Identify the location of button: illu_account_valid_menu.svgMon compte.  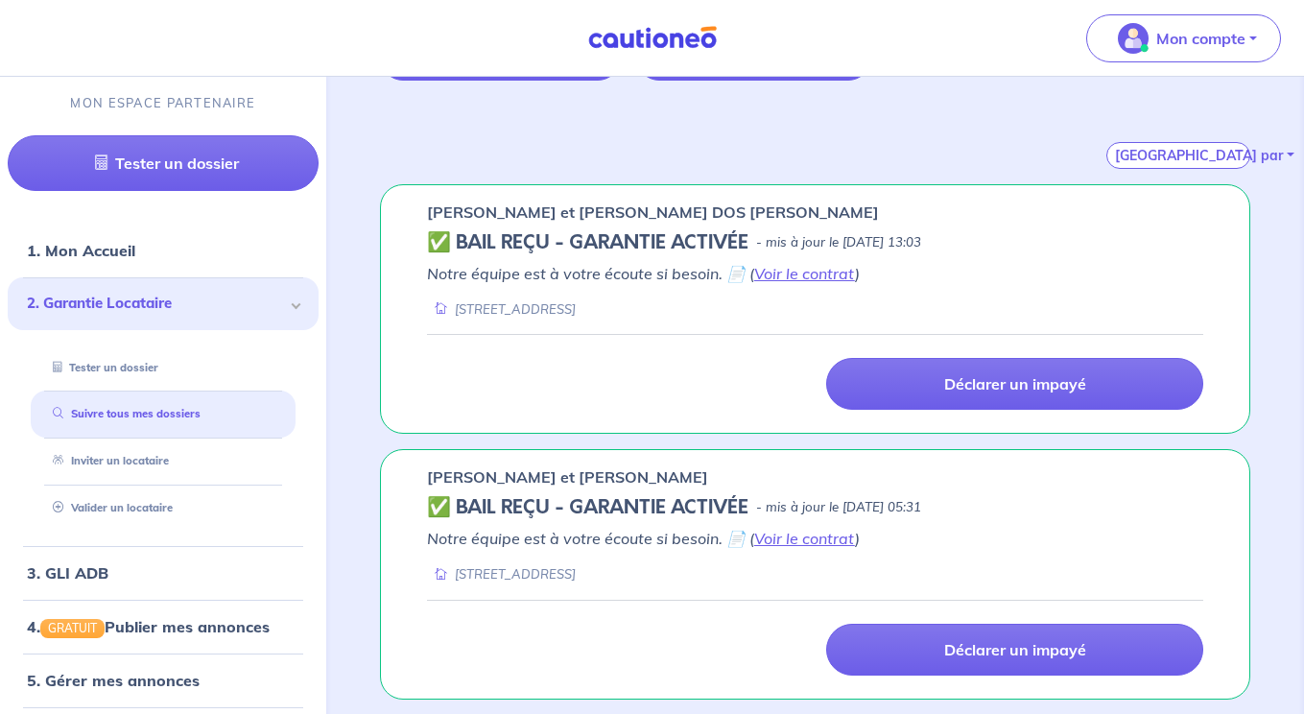
(1183, 38).